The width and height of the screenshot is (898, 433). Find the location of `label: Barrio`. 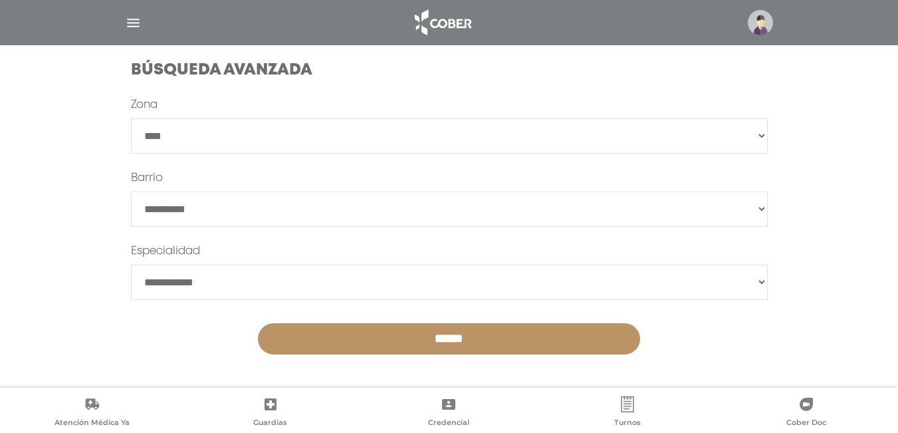

label: Barrio is located at coordinates (147, 178).